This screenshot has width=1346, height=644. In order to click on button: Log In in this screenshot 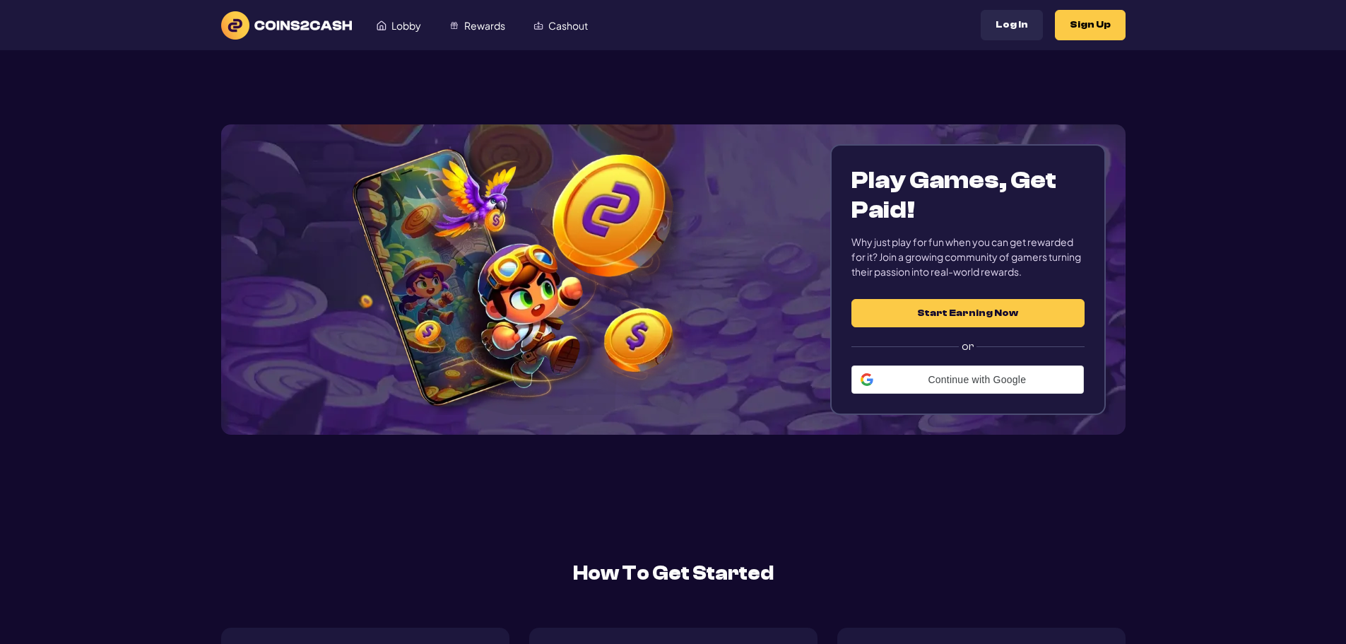, I will do `click(1012, 25)`.